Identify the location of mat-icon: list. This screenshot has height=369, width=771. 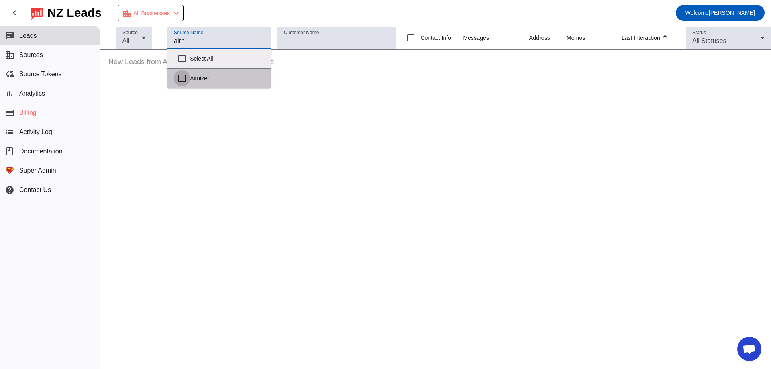
(10, 132).